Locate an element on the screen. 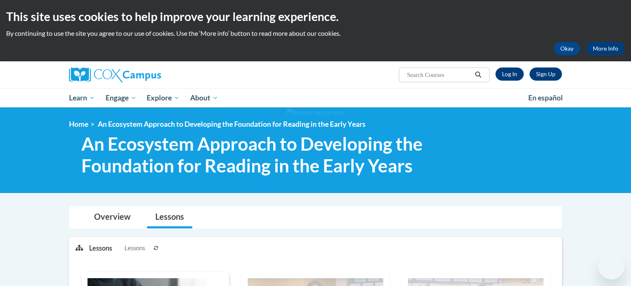 The height and width of the screenshot is (286, 631). a: Explore is located at coordinates (163, 98).